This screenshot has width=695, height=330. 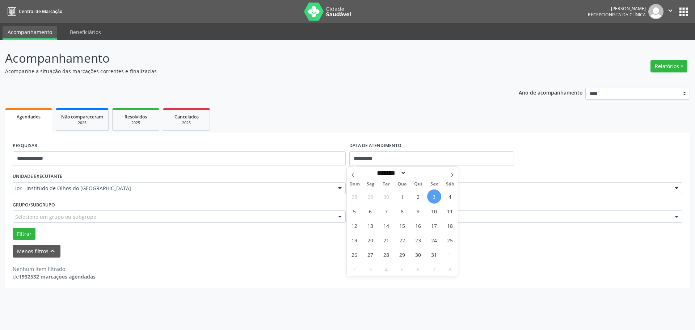 What do you see at coordinates (434, 196) in the screenshot?
I see `span: Outubro 3, 2025` at bounding box center [434, 196].